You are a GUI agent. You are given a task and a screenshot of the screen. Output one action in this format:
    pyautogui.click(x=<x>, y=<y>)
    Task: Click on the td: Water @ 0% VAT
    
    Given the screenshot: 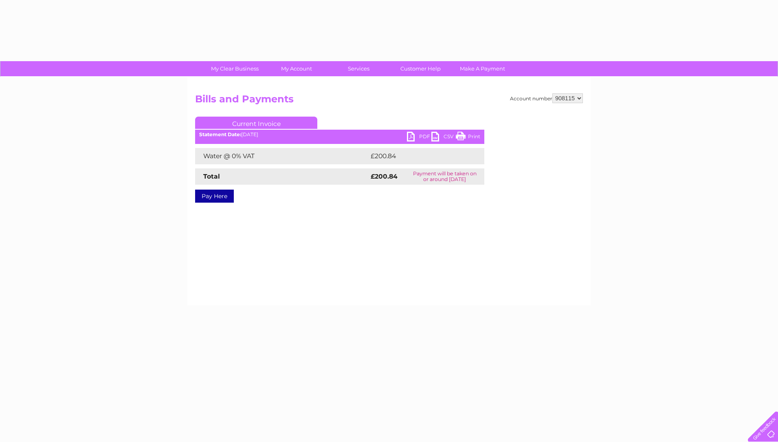 What is the action you would take?
    pyautogui.click(x=282, y=156)
    